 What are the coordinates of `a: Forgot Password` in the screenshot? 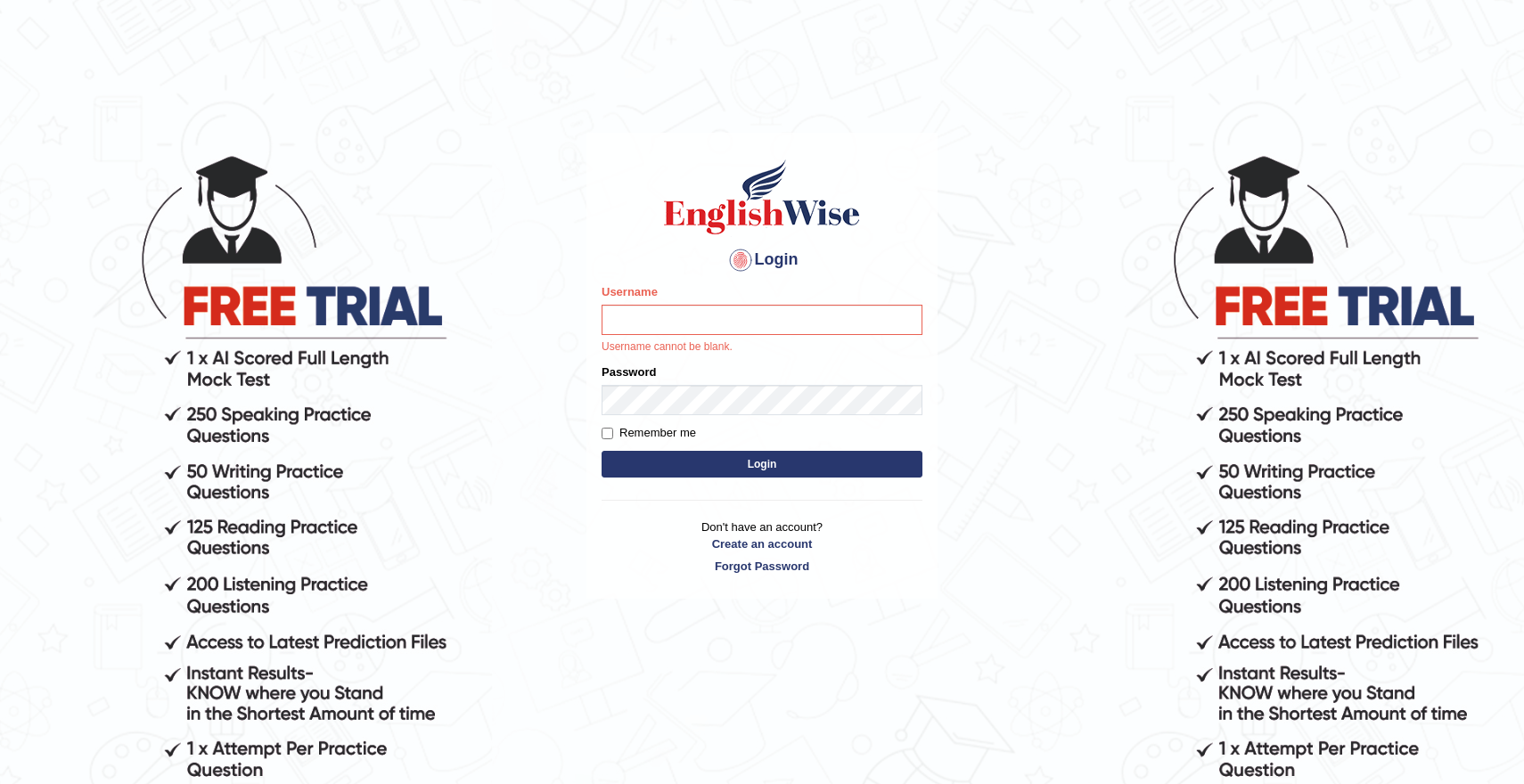 It's located at (762, 565).